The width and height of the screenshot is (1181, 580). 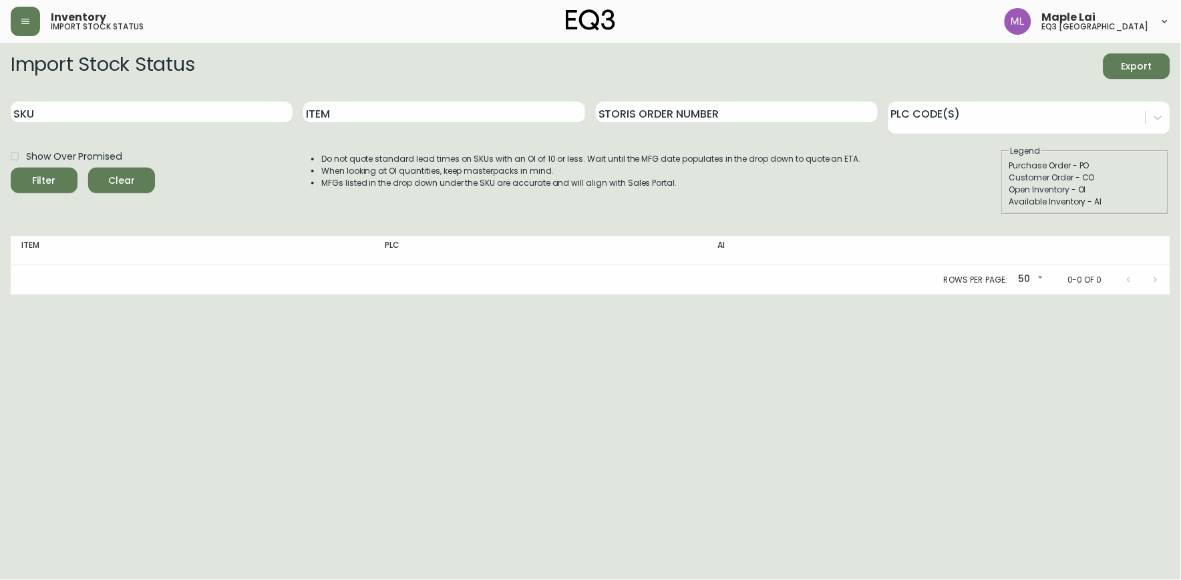 What do you see at coordinates (78, 17) in the screenshot?
I see `span: Inventory` at bounding box center [78, 17].